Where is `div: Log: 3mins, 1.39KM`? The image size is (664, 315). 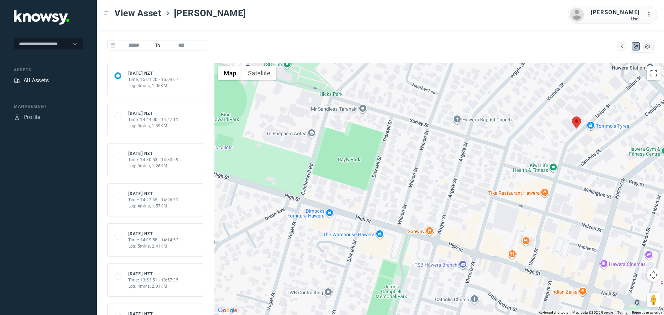
div: Log: 3mins, 1.39KM is located at coordinates (153, 126).